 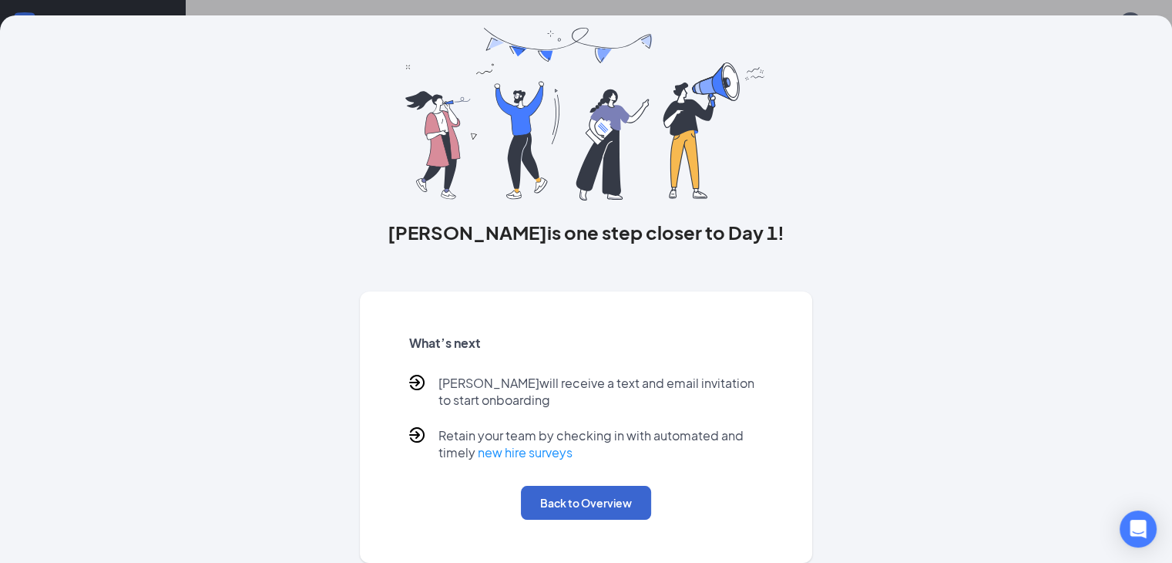 I want to click on div: Open Intercom Messenger, so click(x=1138, y=529).